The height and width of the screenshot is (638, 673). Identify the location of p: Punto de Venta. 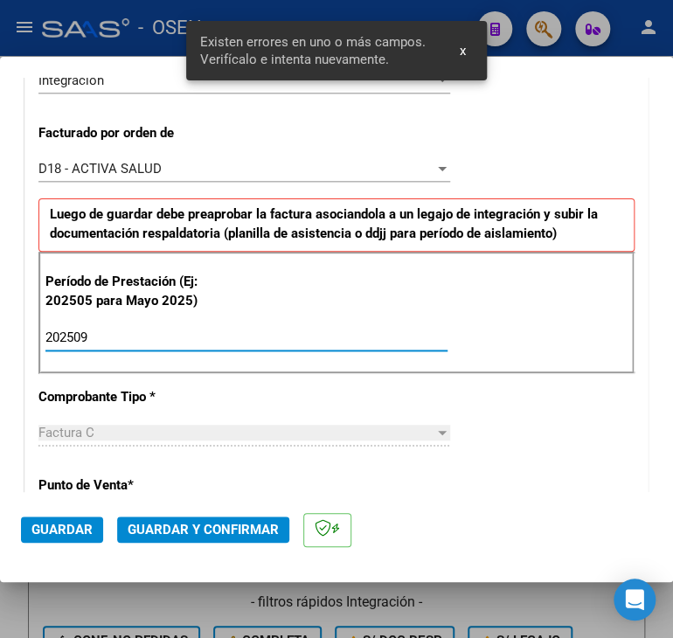
(128, 485).